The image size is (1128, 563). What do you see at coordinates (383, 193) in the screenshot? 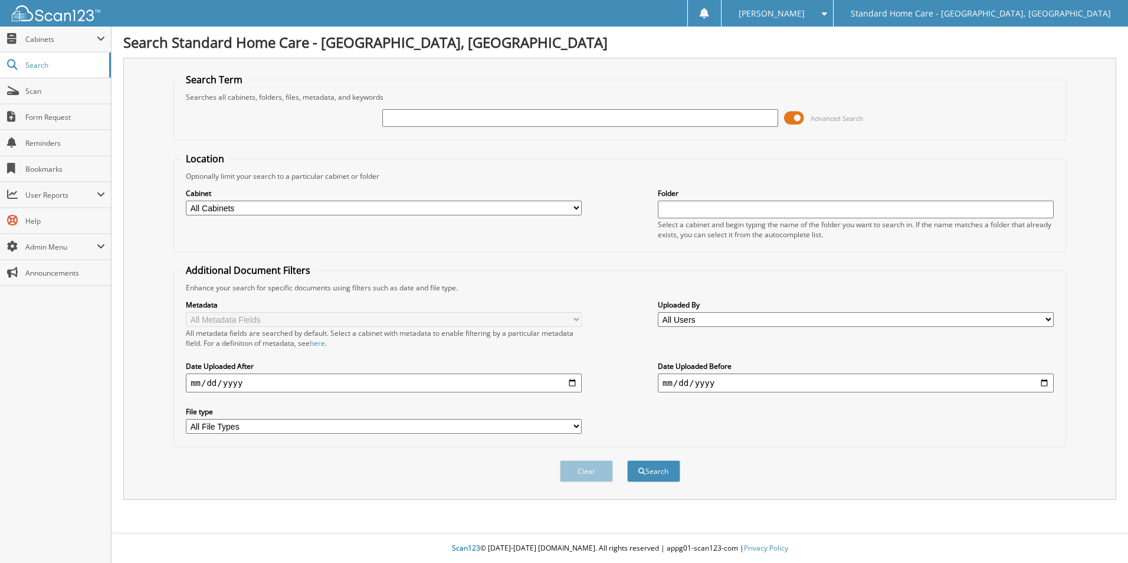
I see `label: Cabinet` at bounding box center [383, 193].